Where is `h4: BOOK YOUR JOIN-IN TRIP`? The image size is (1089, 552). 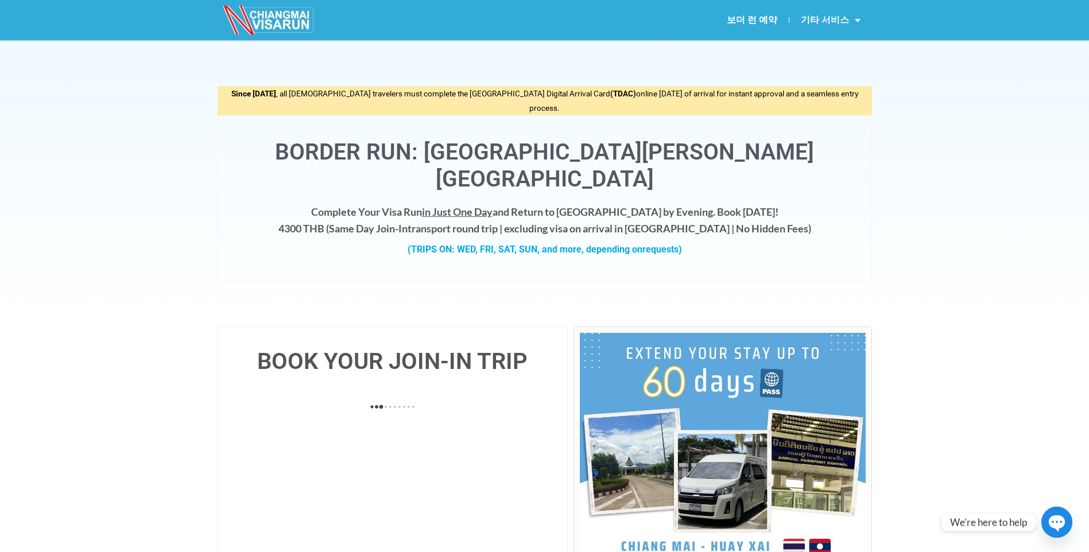
h4: BOOK YOUR JOIN-IN TRIP is located at coordinates (393, 362).